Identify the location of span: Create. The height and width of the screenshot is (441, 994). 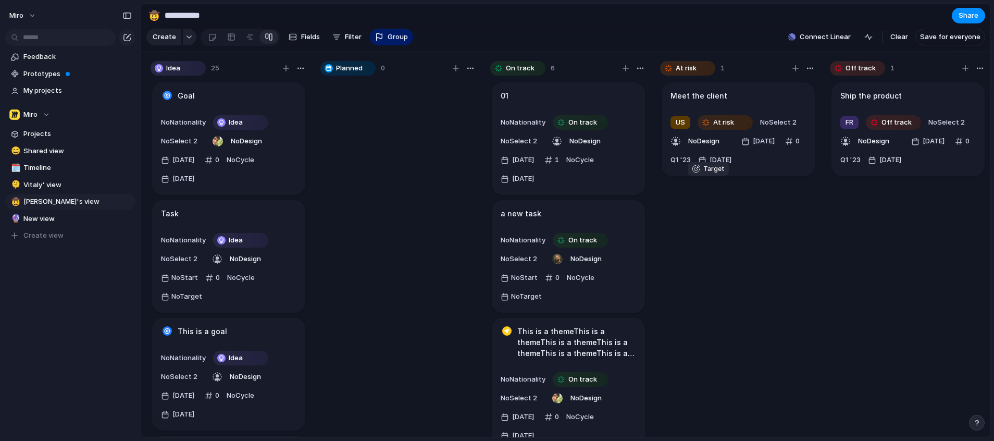
(164, 37).